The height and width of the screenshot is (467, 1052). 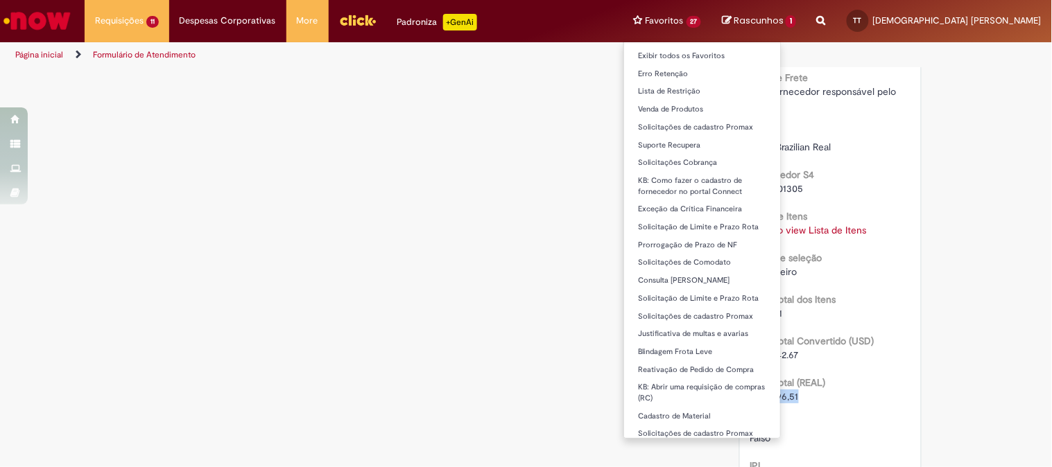 I want to click on a: Suporte Recupera, so click(x=702, y=146).